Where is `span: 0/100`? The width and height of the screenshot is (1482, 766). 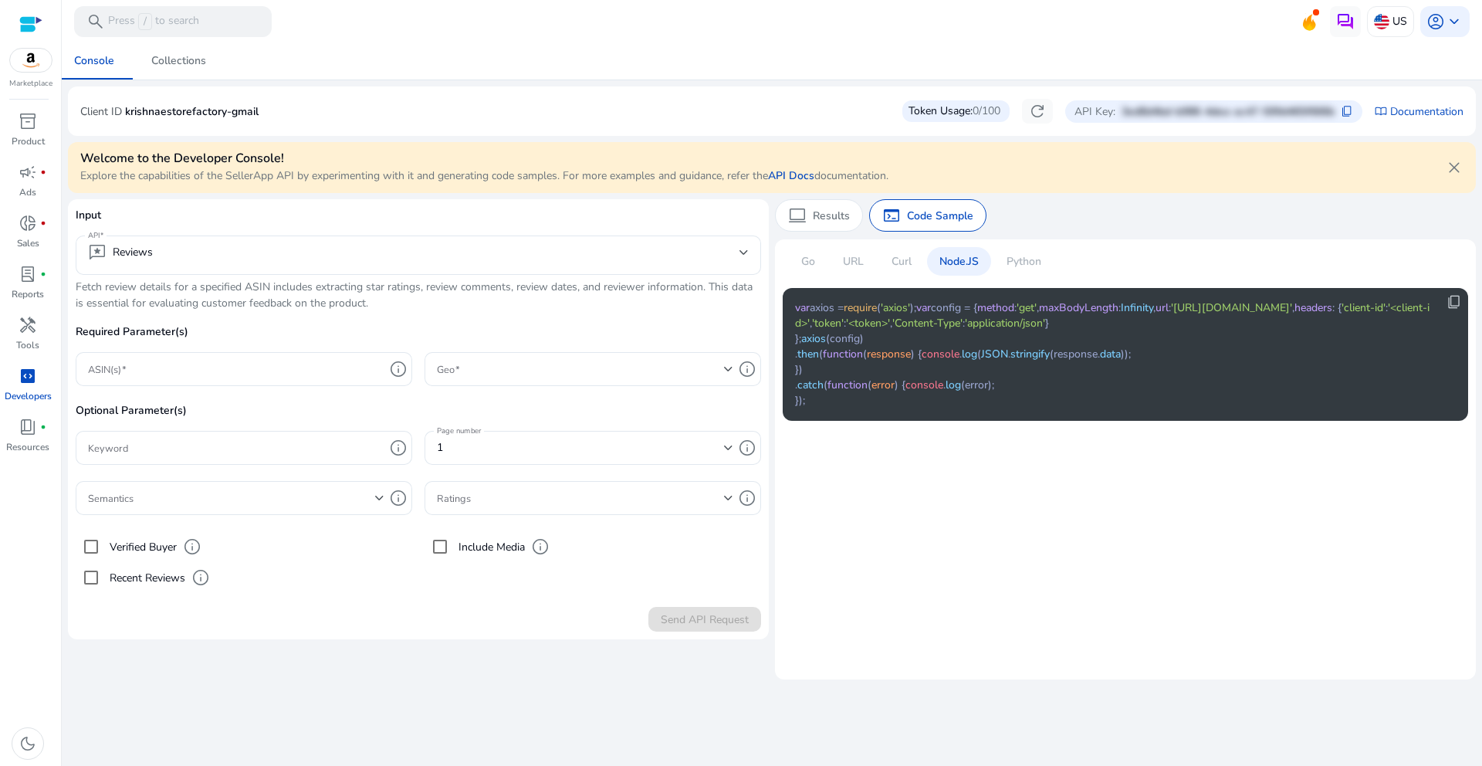
span: 0/100 is located at coordinates (986, 111).